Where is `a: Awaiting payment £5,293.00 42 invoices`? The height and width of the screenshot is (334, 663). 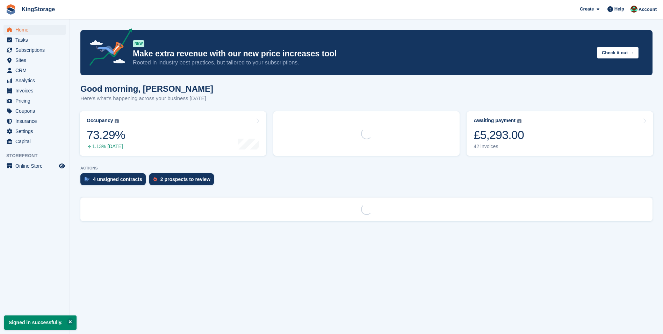 a: Awaiting payment £5,293.00 42 invoices is located at coordinates (560, 133).